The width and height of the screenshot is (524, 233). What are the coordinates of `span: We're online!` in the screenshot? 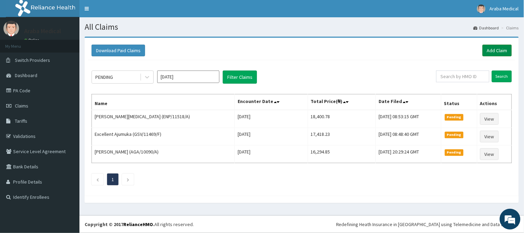 It's located at (68, 106).